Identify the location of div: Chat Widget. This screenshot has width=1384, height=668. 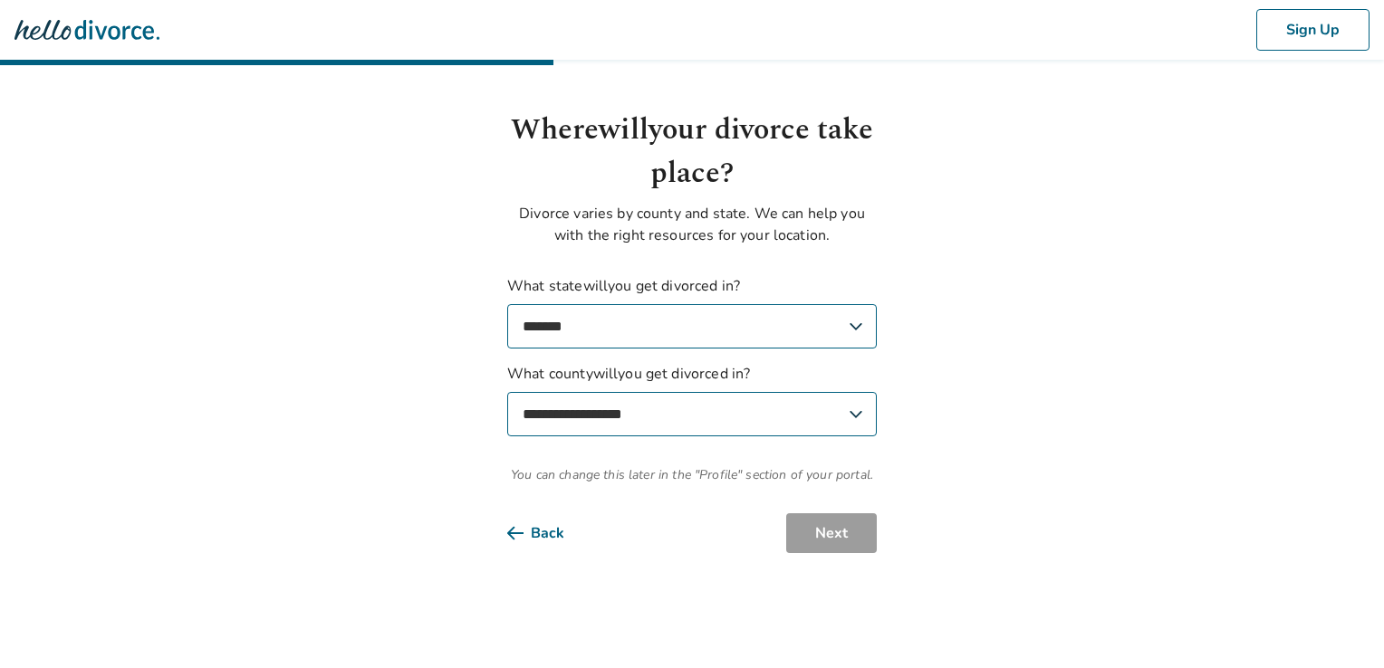
(1339, 625).